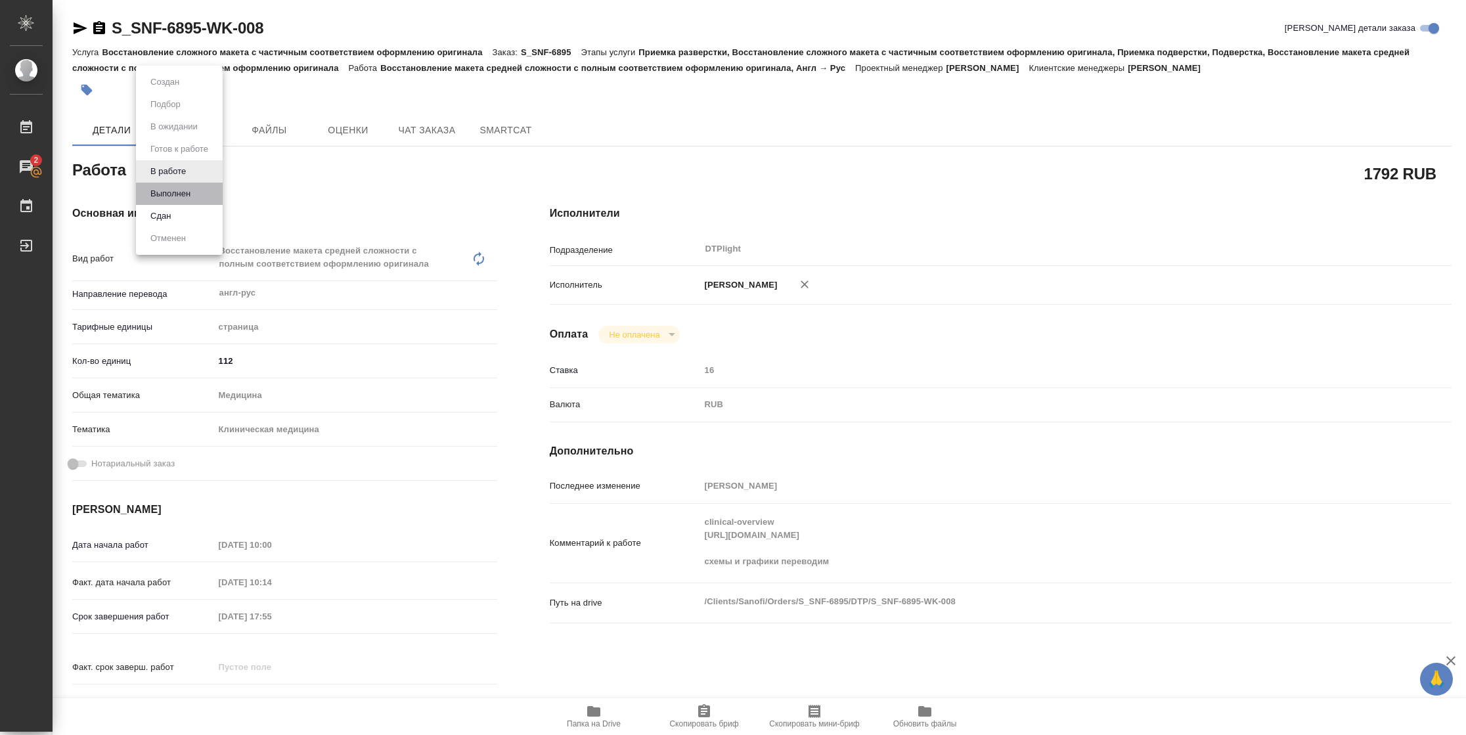 The height and width of the screenshot is (735, 1466). Describe the element at coordinates (168, 238) in the screenshot. I see `button: Отменен` at that location.